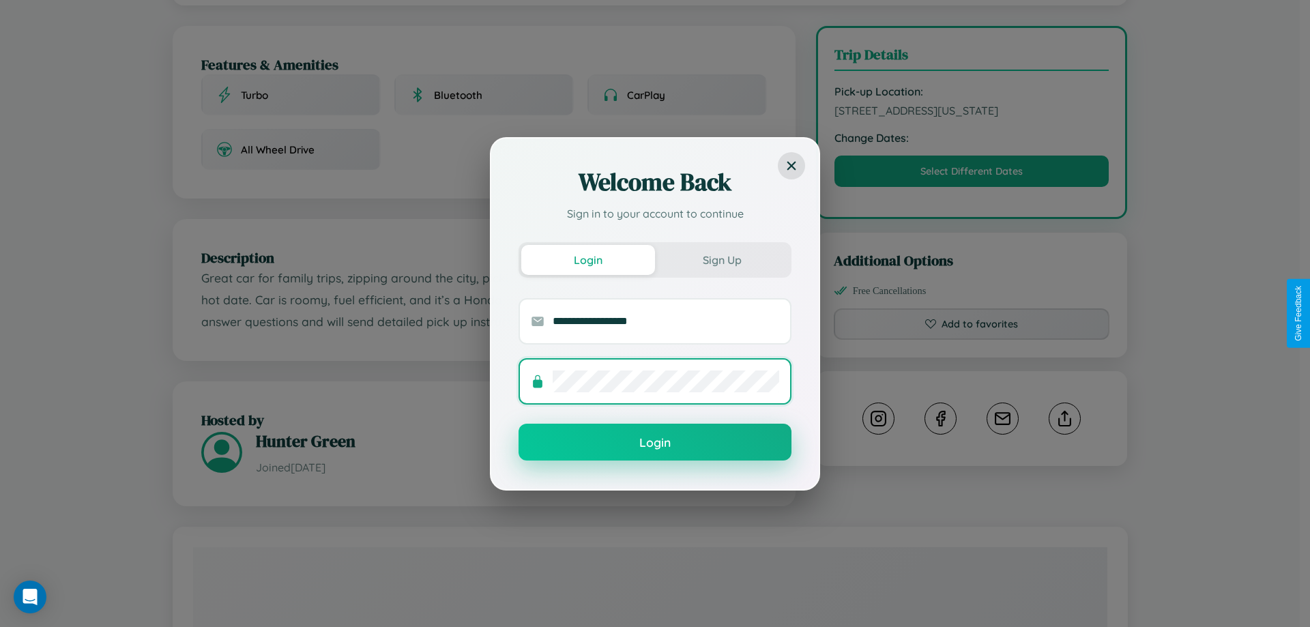 The width and height of the screenshot is (1310, 627). What do you see at coordinates (655, 214) in the screenshot?
I see `p: Sign in to your account to continue` at bounding box center [655, 214].